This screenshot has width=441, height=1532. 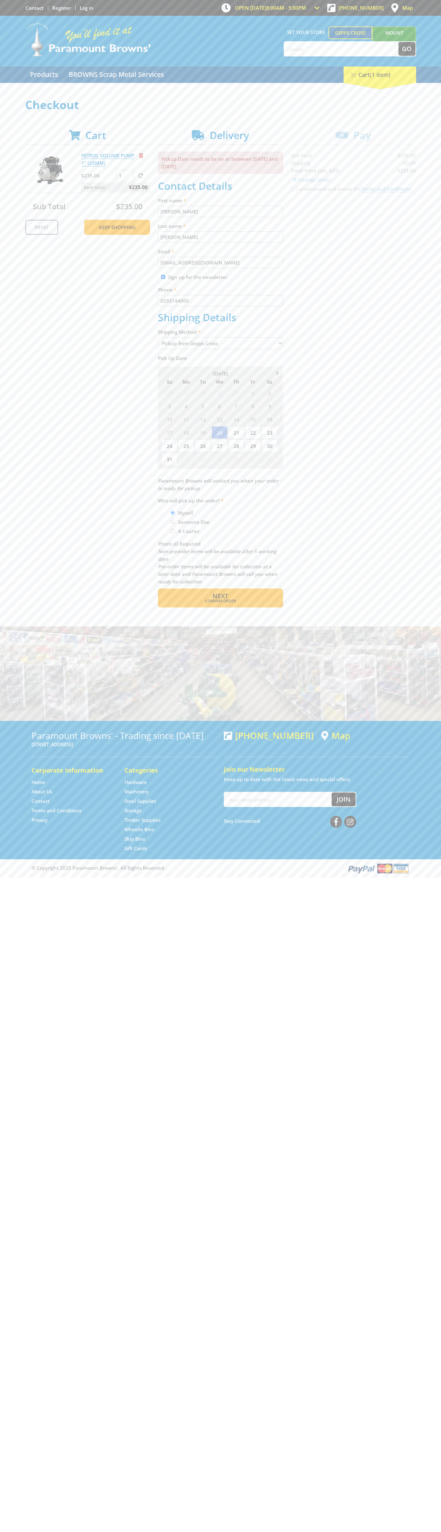 I want to click on span: 23, so click(x=270, y=433).